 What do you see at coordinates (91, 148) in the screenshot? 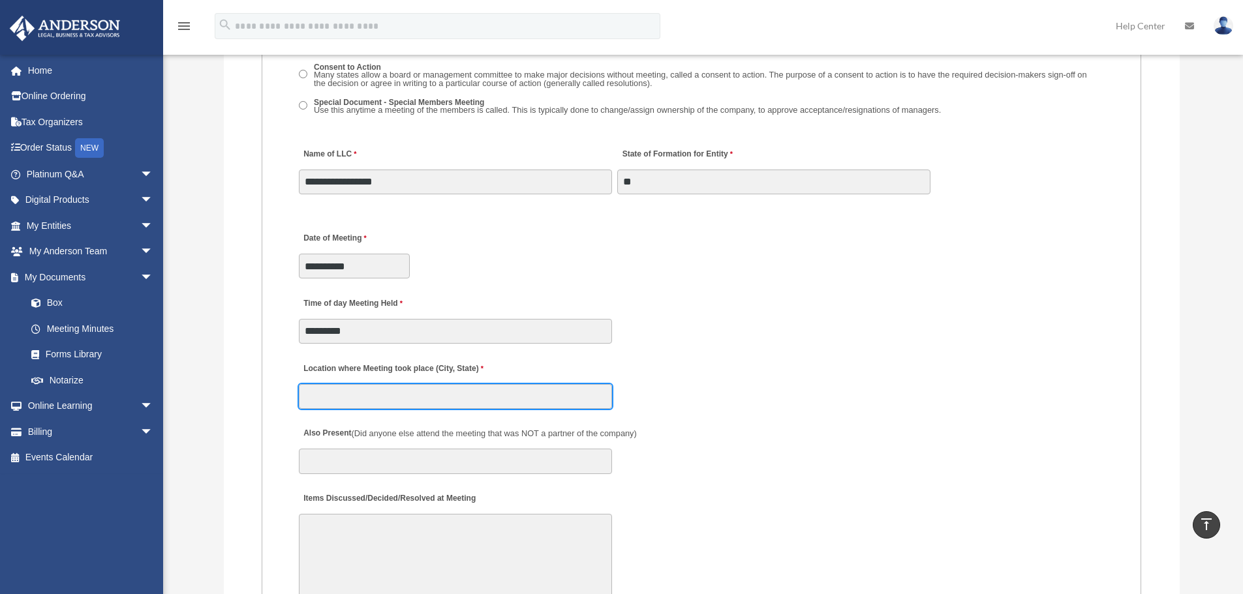
I see `a: Order StatusNEW` at bounding box center [91, 148].